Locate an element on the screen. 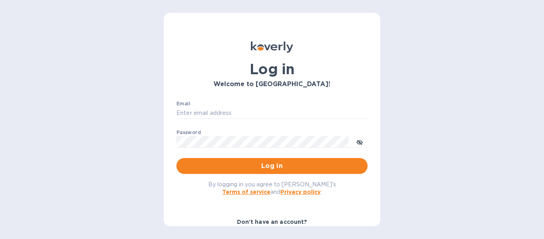 The image size is (544, 239). b: Don't have an account? is located at coordinates (272, 222).